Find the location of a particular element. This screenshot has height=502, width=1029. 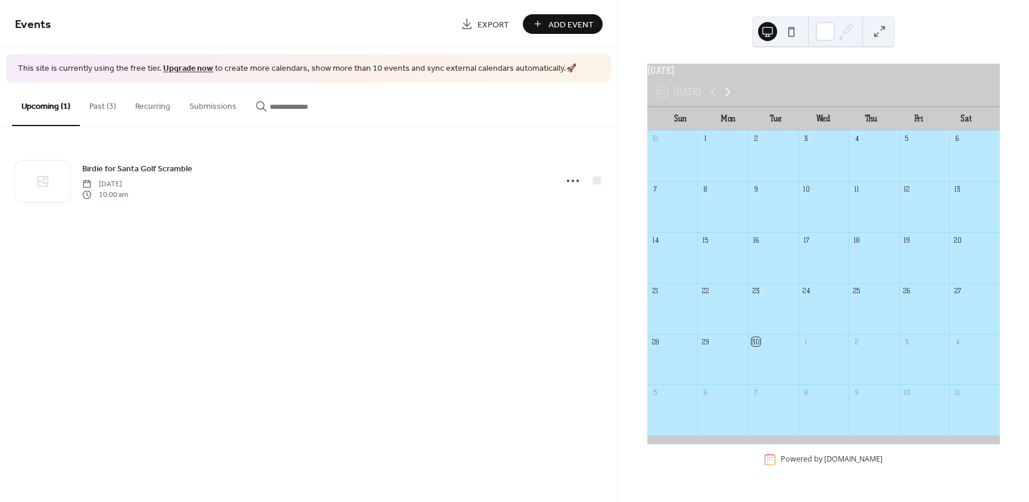

div: 30 is located at coordinates (756, 342).